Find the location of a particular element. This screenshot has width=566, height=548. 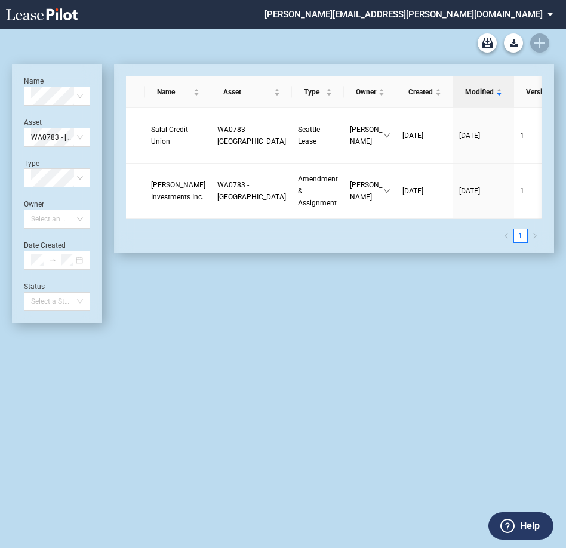

a: Amendment & Assignment is located at coordinates (317, 191).